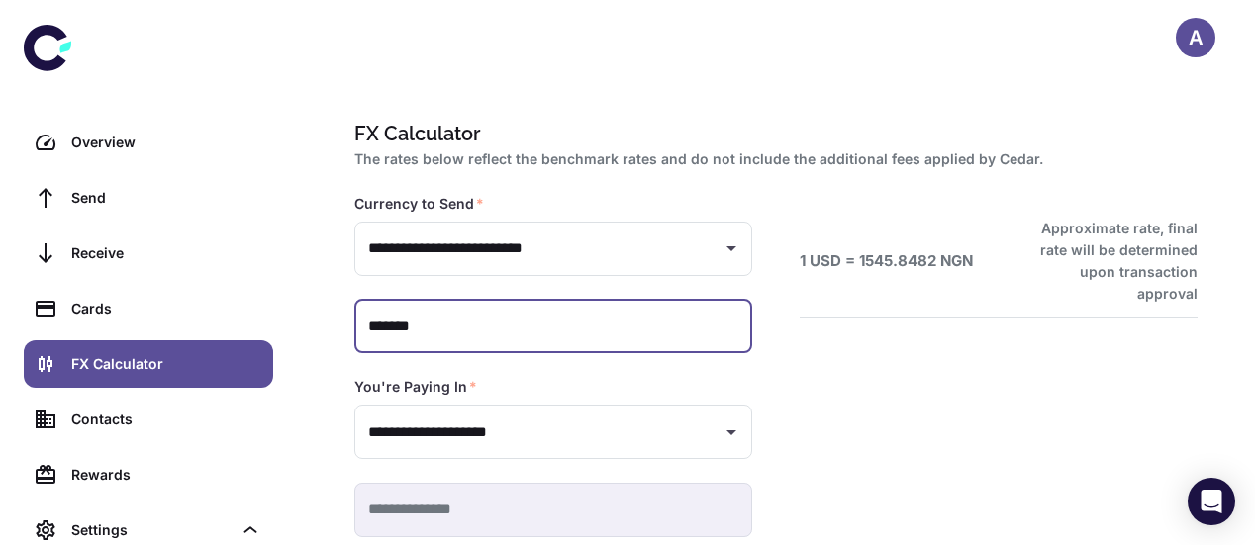 The height and width of the screenshot is (545, 1255). What do you see at coordinates (148, 364) in the screenshot?
I see `a: FX Calculator` at bounding box center [148, 364].